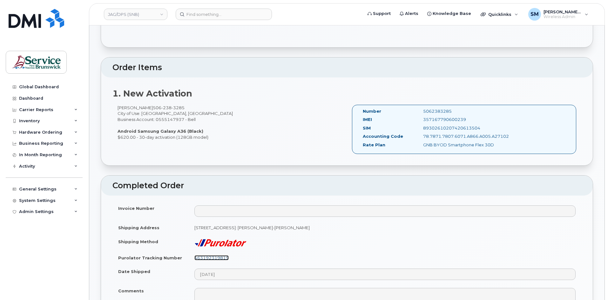 This screenshot has width=608, height=300. What do you see at coordinates (347, 68) in the screenshot?
I see `h2: Order Items` at bounding box center [347, 68].